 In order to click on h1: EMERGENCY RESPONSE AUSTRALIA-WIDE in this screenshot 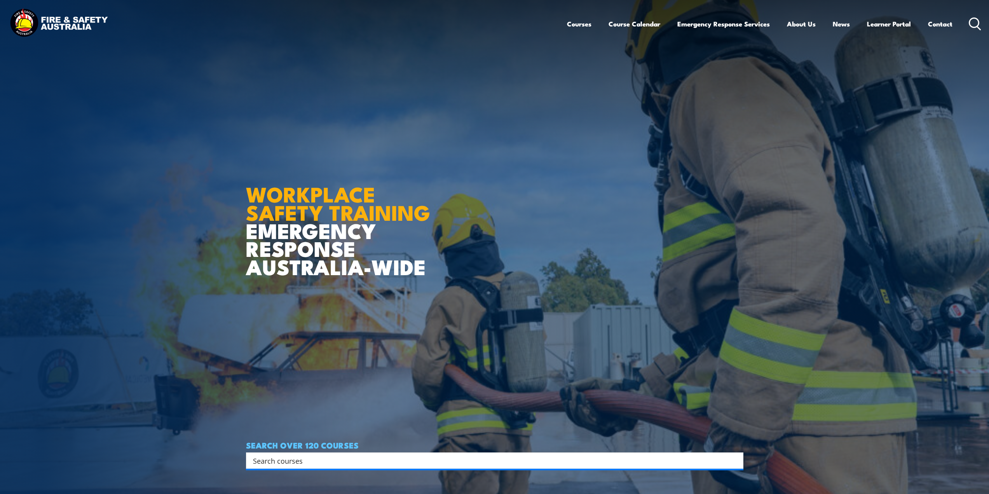, I will do `click(341, 220)`.